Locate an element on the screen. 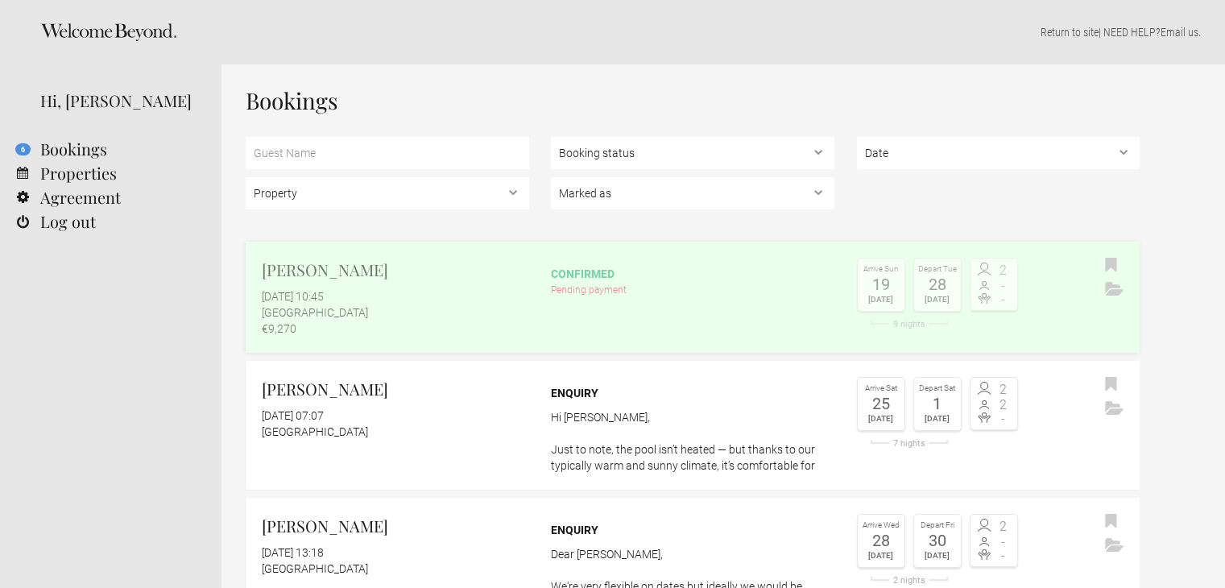 The width and height of the screenshot is (1225, 588). div: Depart Tue is located at coordinates (937, 269).